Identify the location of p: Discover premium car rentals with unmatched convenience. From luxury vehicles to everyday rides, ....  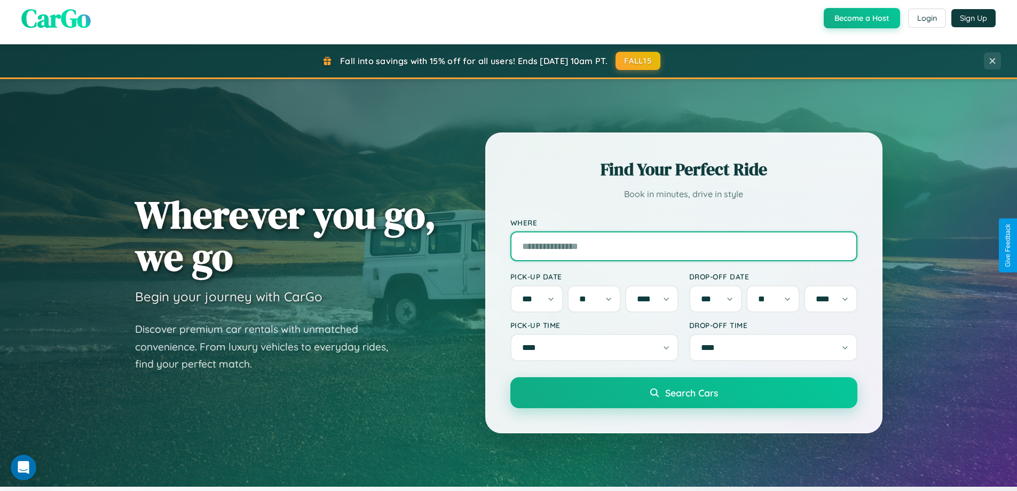
(269, 347).